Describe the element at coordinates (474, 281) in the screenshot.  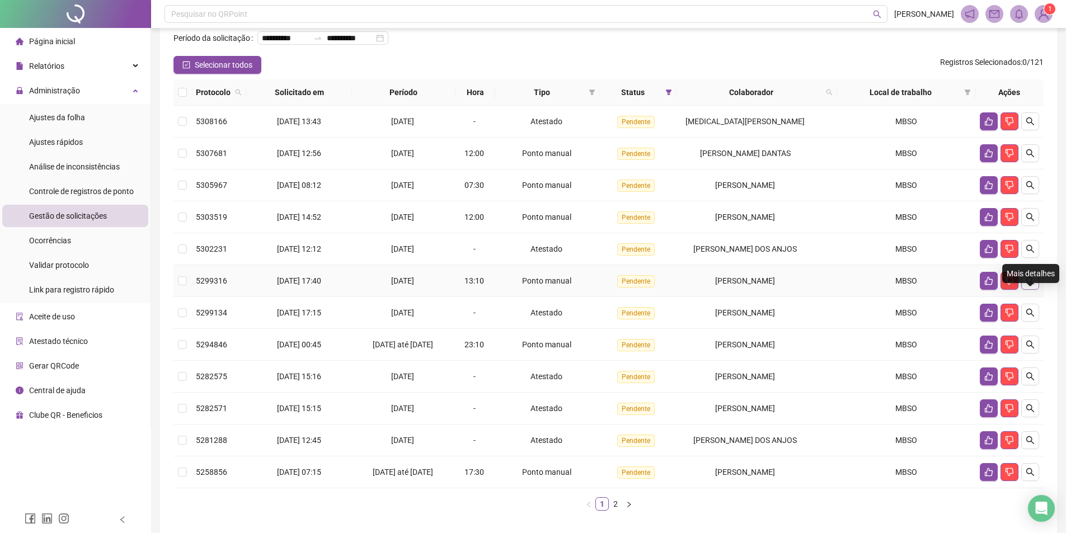
I see `span: 13:10` at that location.